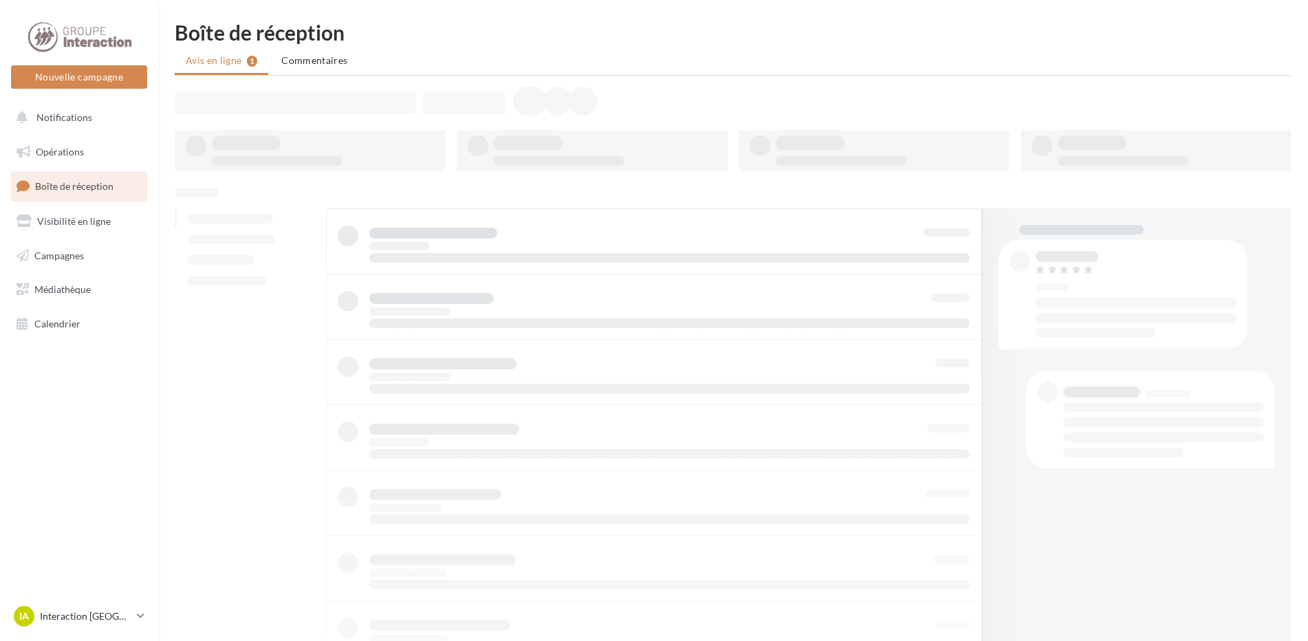  What do you see at coordinates (59, 255) in the screenshot?
I see `span: Campagnes` at bounding box center [59, 255].